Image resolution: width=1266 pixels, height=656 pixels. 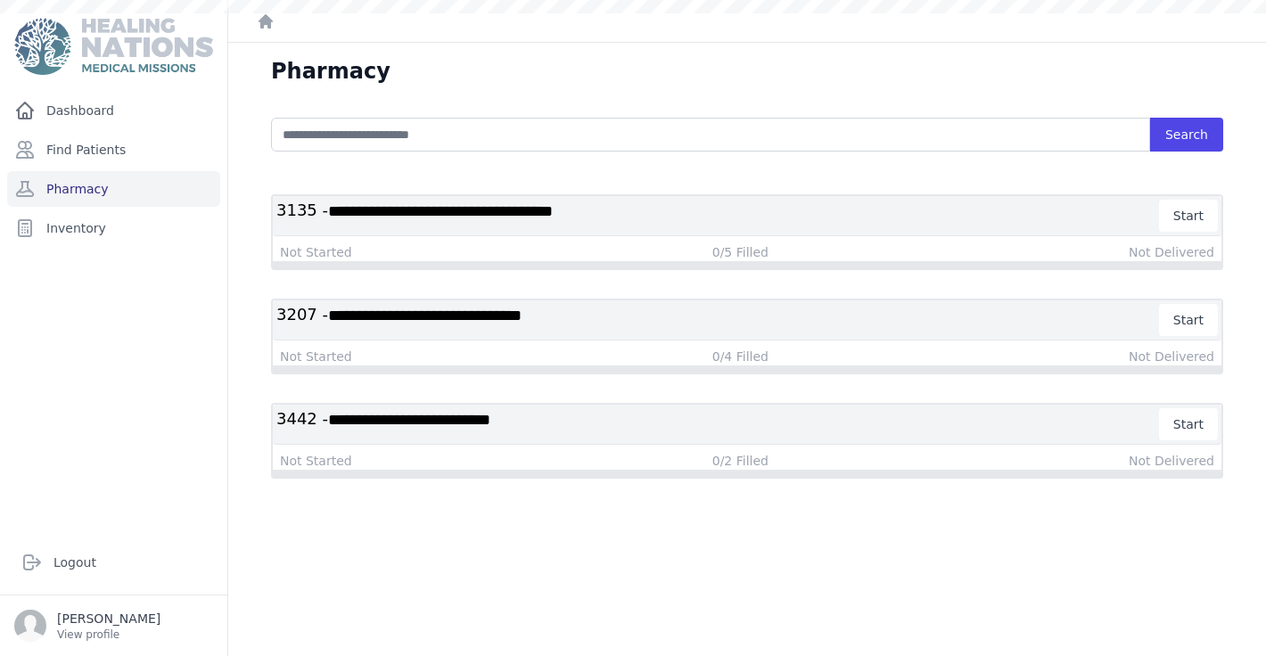 What do you see at coordinates (740, 461) in the screenshot?
I see `div: 0/2 Filled` at bounding box center [740, 461].